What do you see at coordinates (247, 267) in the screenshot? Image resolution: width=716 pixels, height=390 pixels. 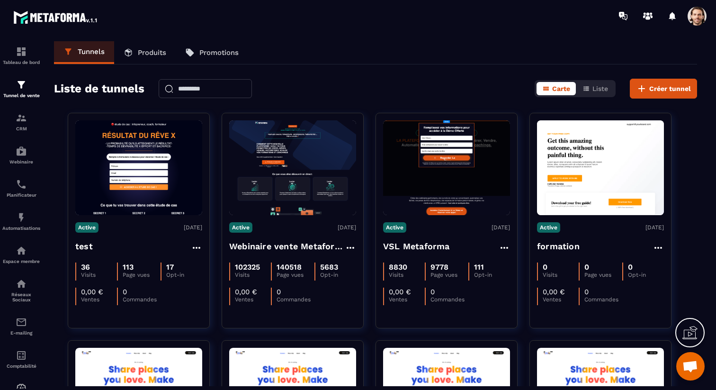 I see `p: 102325` at bounding box center [247, 267].